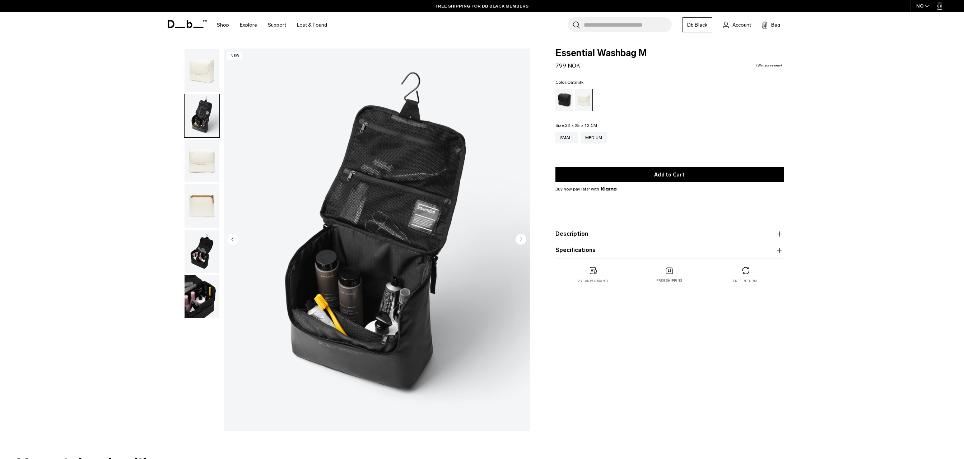  I want to click on button: Next slide, so click(521, 240).